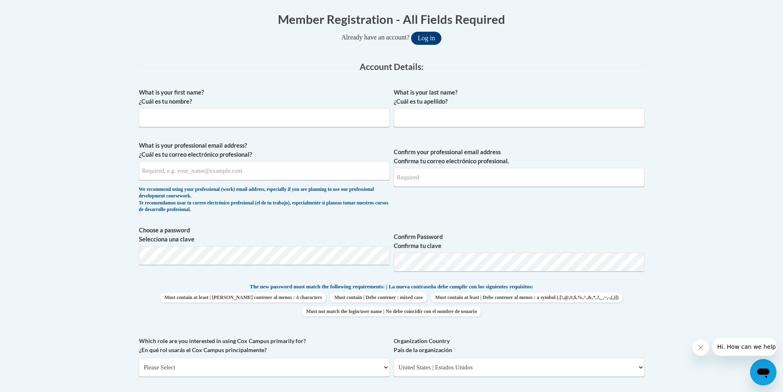 The image size is (783, 392). I want to click on label: Confirm Password Confirma tu clave, so click(519, 241).